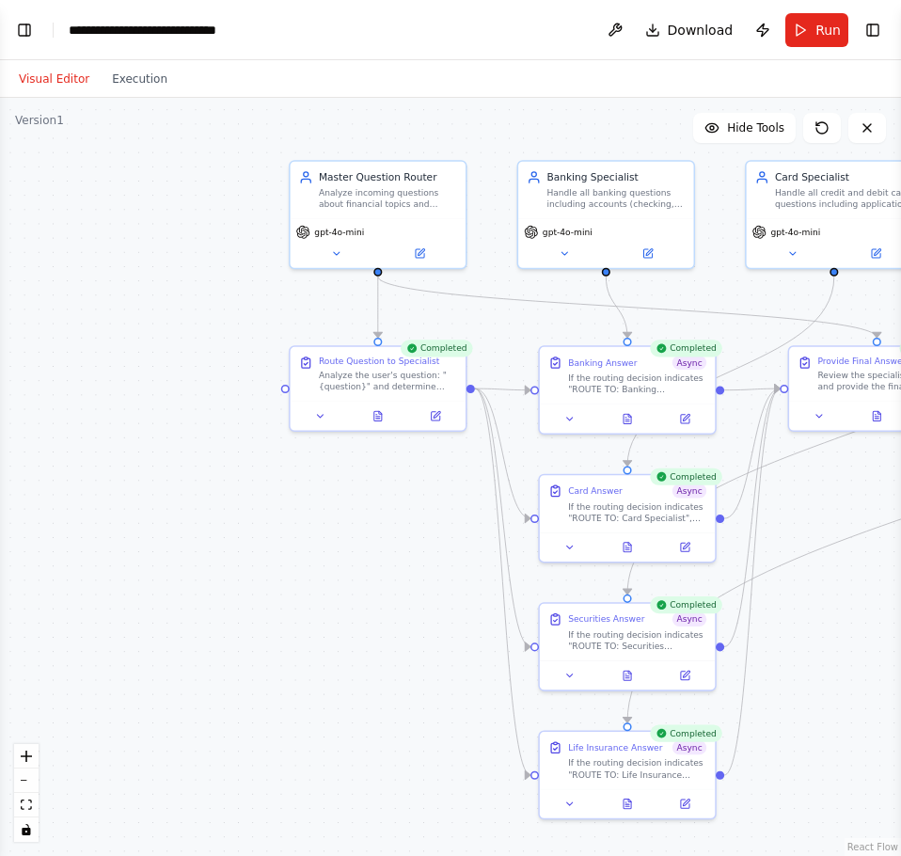 Image resolution: width=901 pixels, height=856 pixels. Describe the element at coordinates (730, 371) in the screenshot. I see `g: Edge from 96efd2d7-cb11-4f47-b223-49d3d0e6a761 to 0981e966-d970-4050-a775-49d8f8a5b004` at that location.